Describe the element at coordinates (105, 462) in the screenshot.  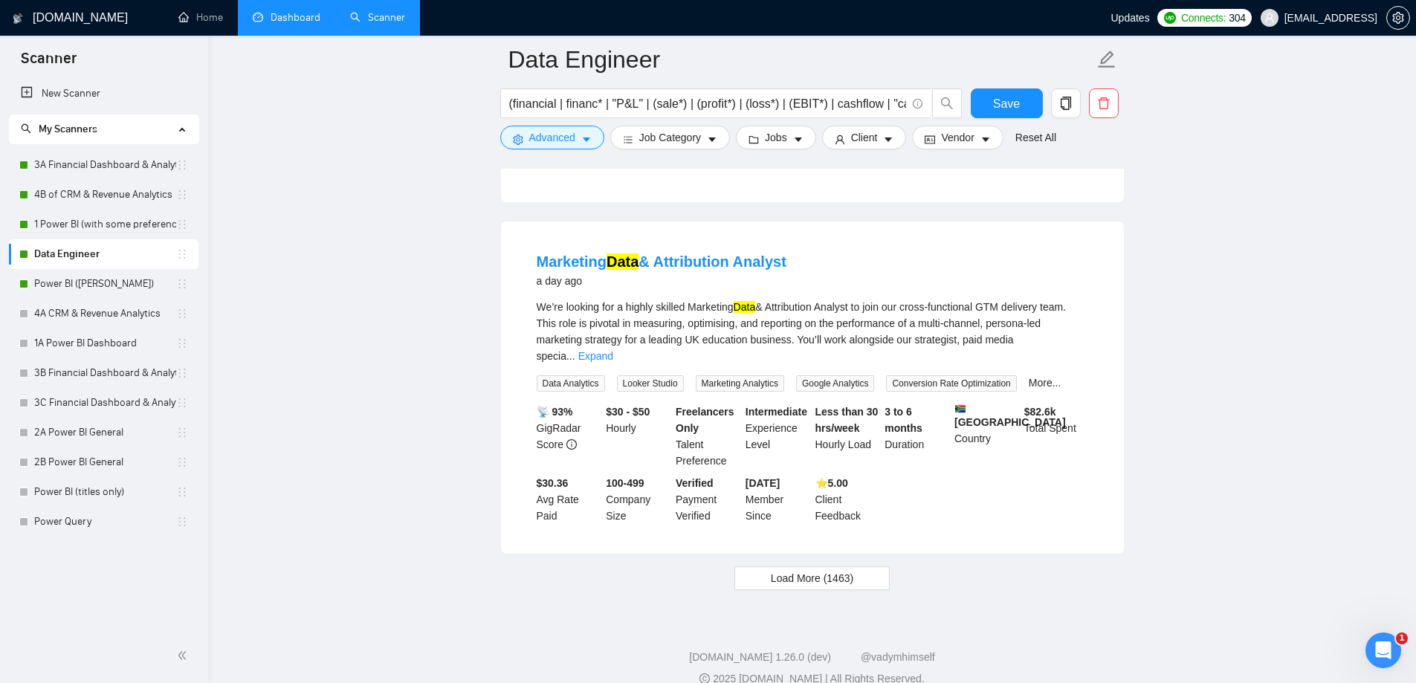
I see `a: 2B Power BI General` at that location.